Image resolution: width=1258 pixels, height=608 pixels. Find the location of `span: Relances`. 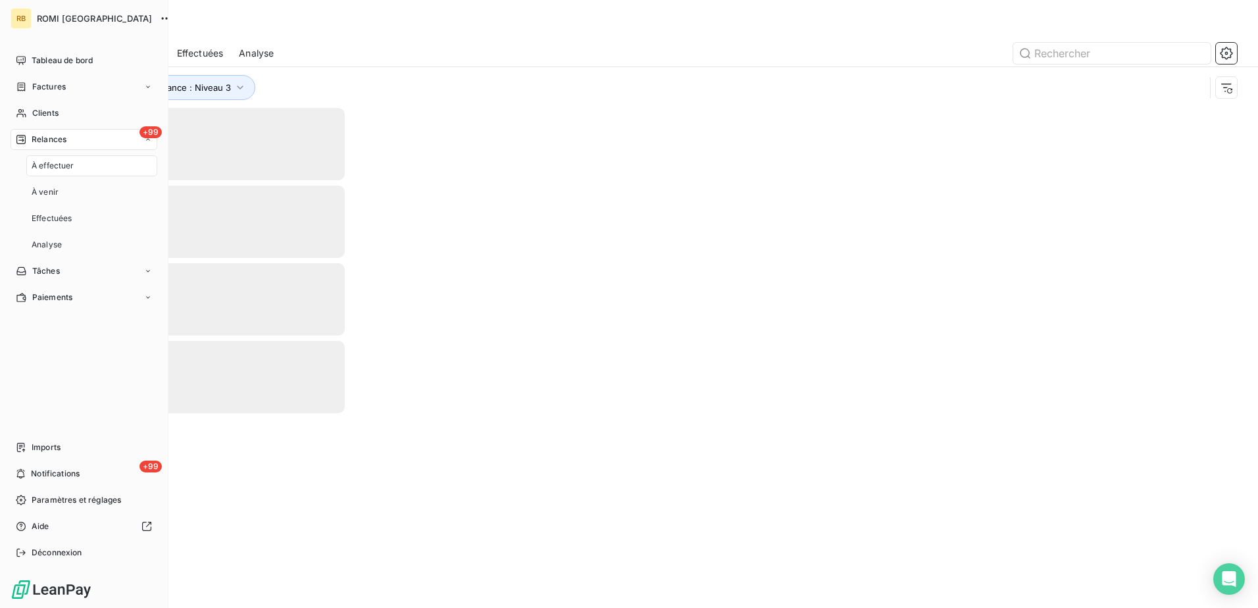

span: Relances is located at coordinates (49, 140).